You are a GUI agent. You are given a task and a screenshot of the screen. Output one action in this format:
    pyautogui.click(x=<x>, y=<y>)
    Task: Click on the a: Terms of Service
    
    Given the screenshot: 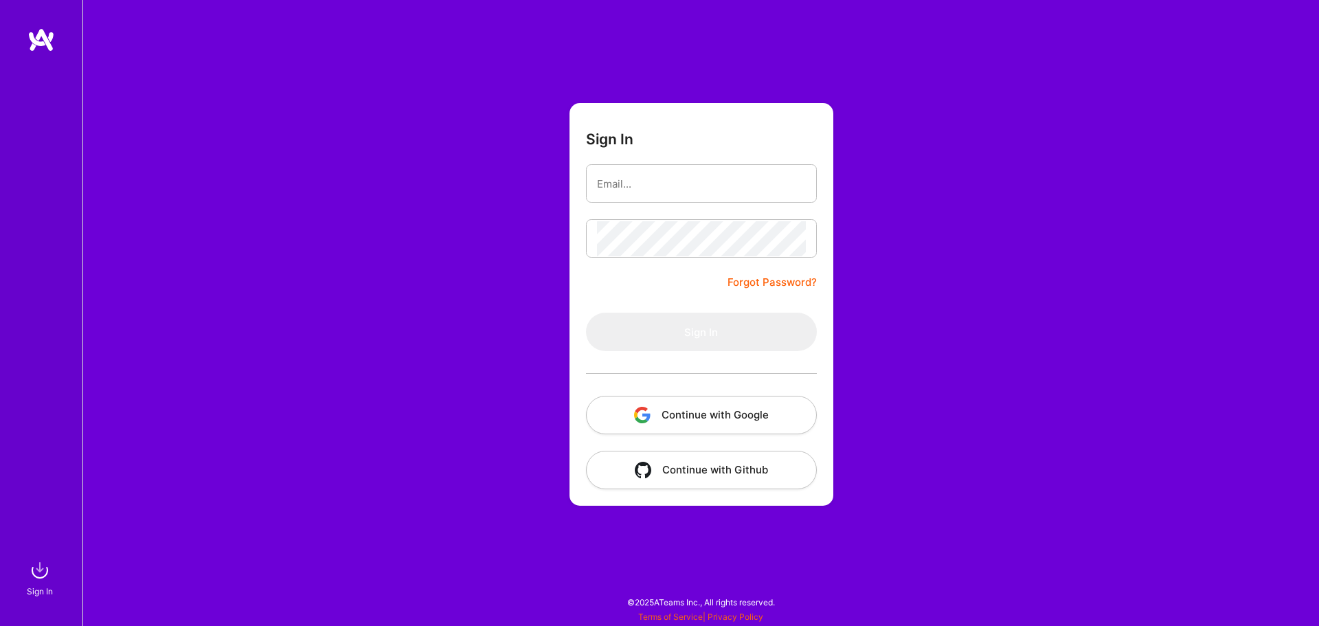 What is the action you would take?
    pyautogui.click(x=671, y=616)
    